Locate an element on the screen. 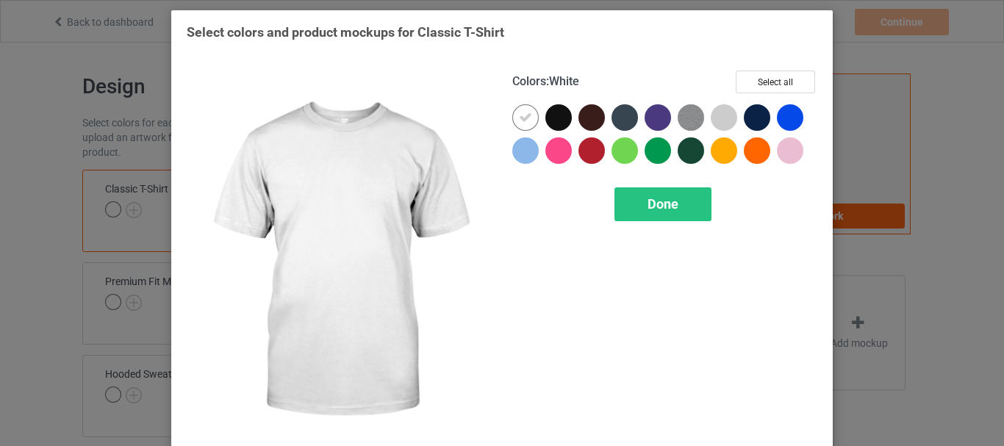 The width and height of the screenshot is (1004, 446). span: Done is located at coordinates (663, 204).